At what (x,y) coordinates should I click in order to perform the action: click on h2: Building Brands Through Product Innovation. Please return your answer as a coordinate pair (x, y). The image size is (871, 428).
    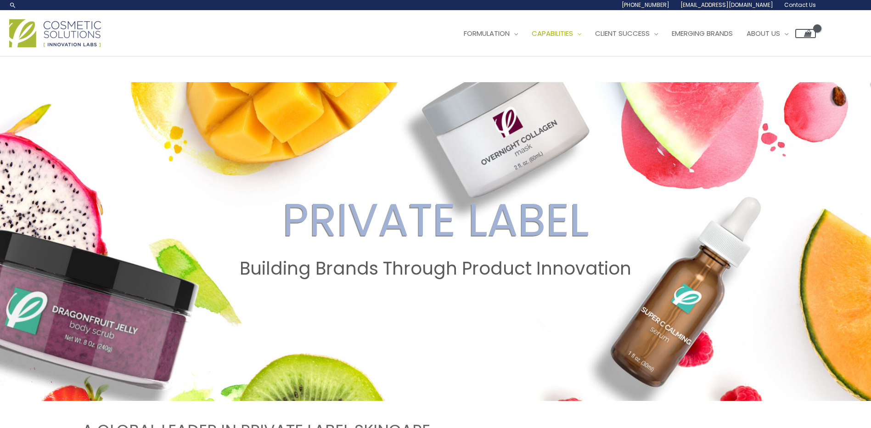
    Looking at the image, I should click on (435, 269).